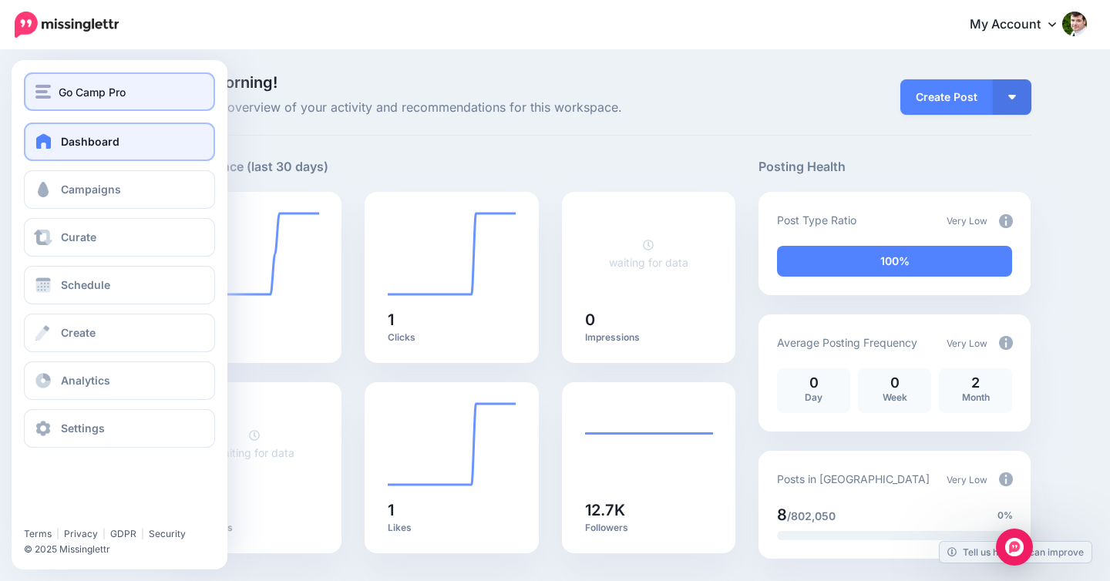  Describe the element at coordinates (811, 516) in the screenshot. I see `span: /802,050` at that location.